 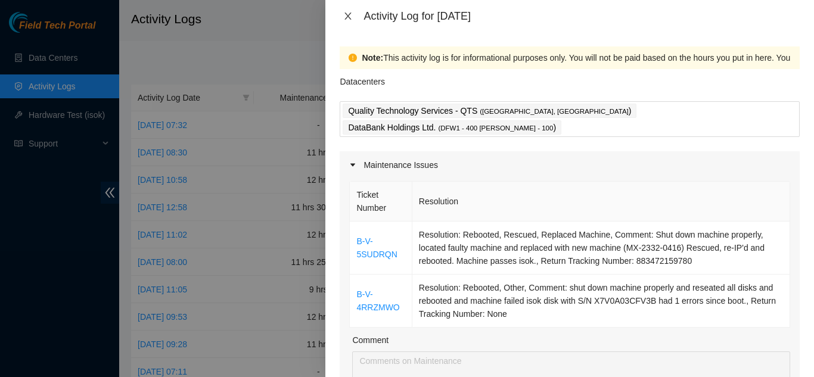 What do you see at coordinates (353, 58) in the screenshot?
I see `span: exclamation-circle` at bounding box center [353, 58].